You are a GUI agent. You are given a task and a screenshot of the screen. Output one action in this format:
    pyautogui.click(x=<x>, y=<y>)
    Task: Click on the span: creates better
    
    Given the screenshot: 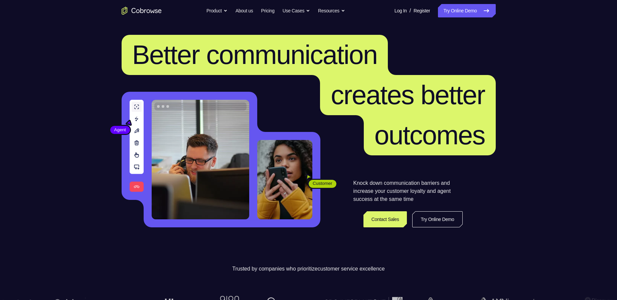 What is the action you would take?
    pyautogui.click(x=408, y=95)
    